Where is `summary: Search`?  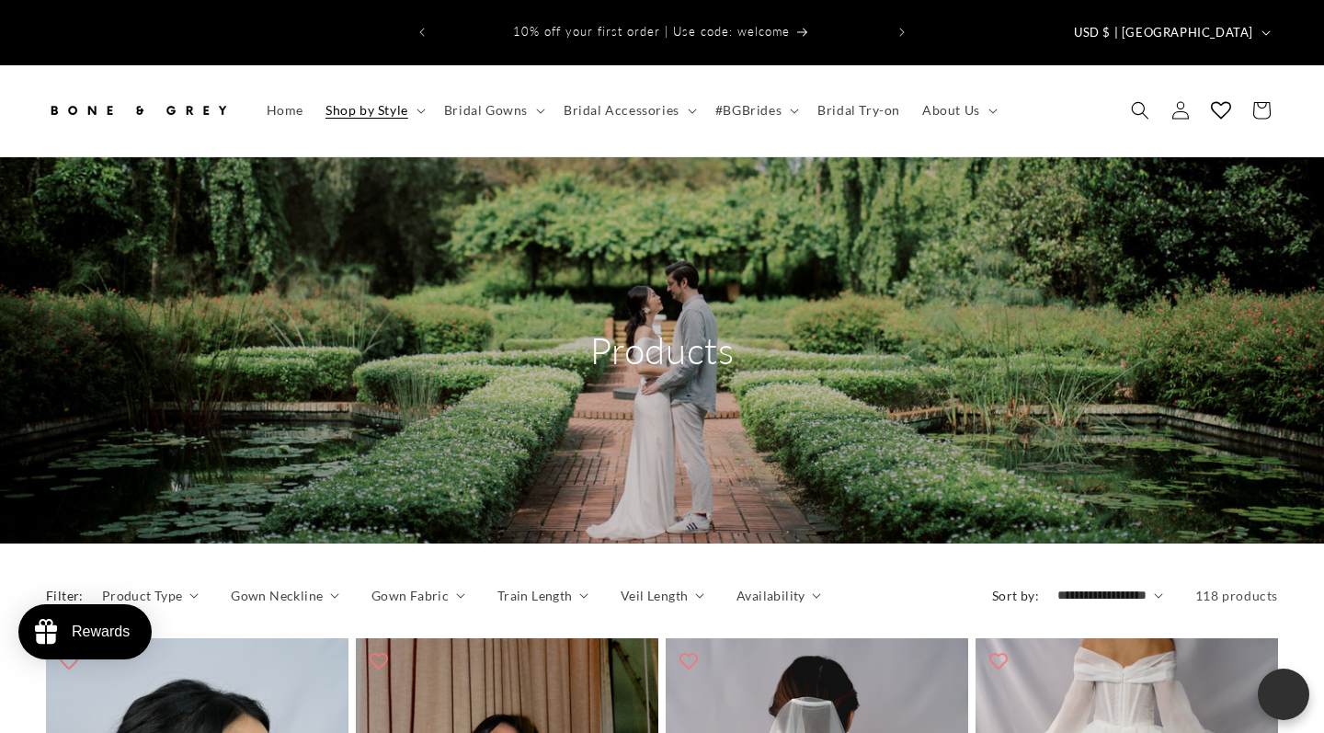
summary: Search is located at coordinates (1140, 110).